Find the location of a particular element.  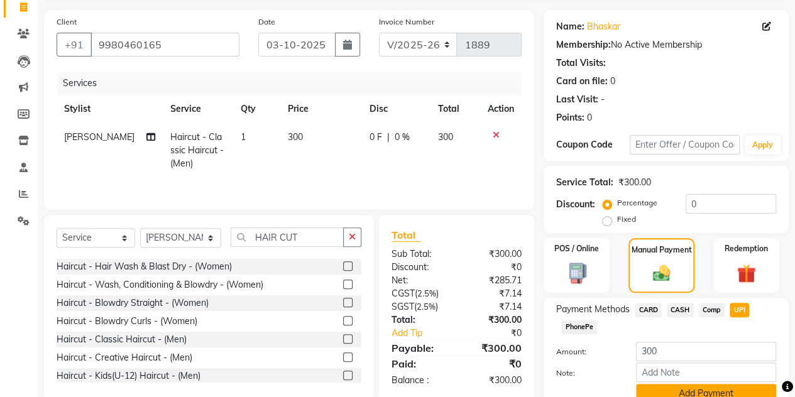

span: CGST is located at coordinates (403, 294).